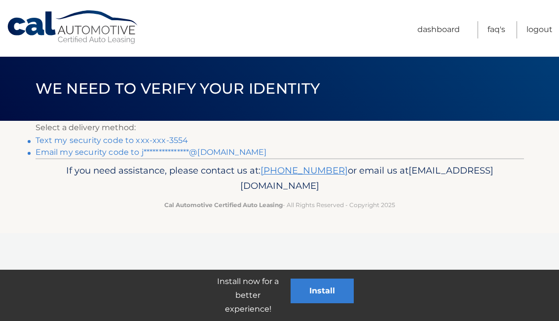 This screenshot has height=321, width=559. Describe the element at coordinates (280, 179) in the screenshot. I see `p: If you need assistance, please contact us at: or email us at` at that location.